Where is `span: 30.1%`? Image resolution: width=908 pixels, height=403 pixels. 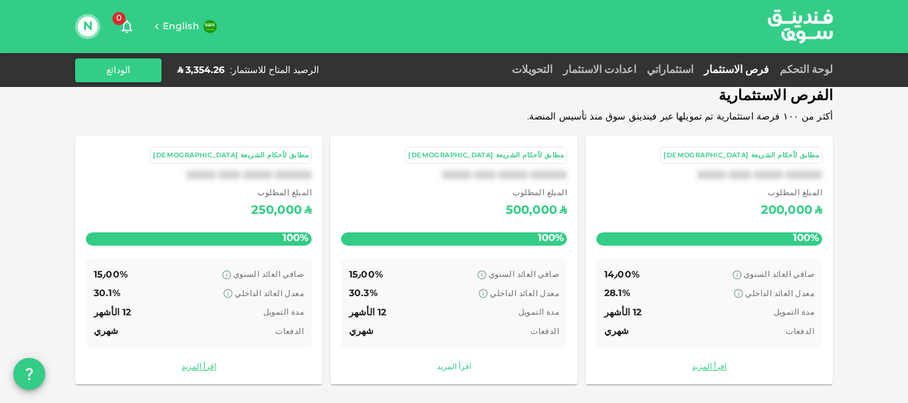 span: 30.1% is located at coordinates (107, 294).